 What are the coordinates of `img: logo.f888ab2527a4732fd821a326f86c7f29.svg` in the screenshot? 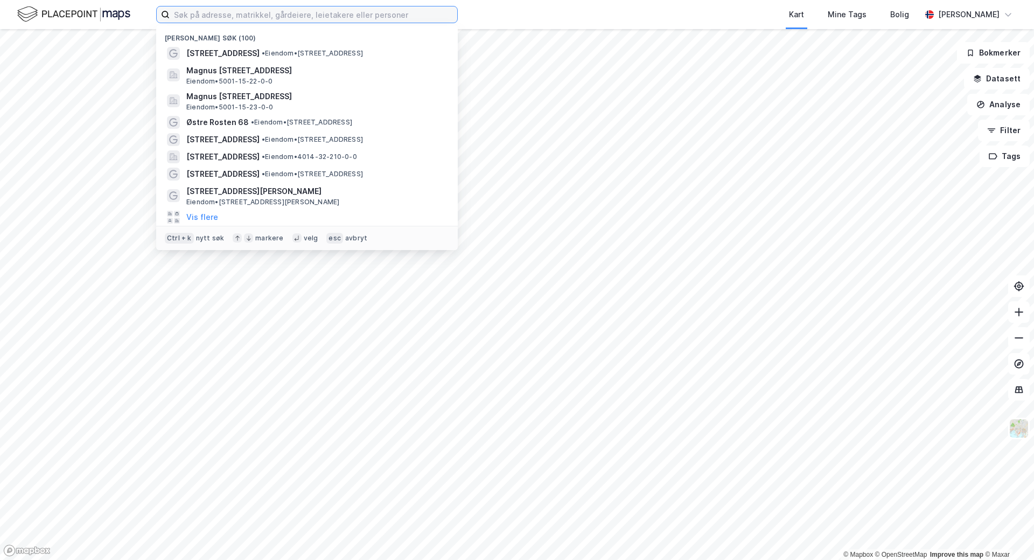 It's located at (74, 14).